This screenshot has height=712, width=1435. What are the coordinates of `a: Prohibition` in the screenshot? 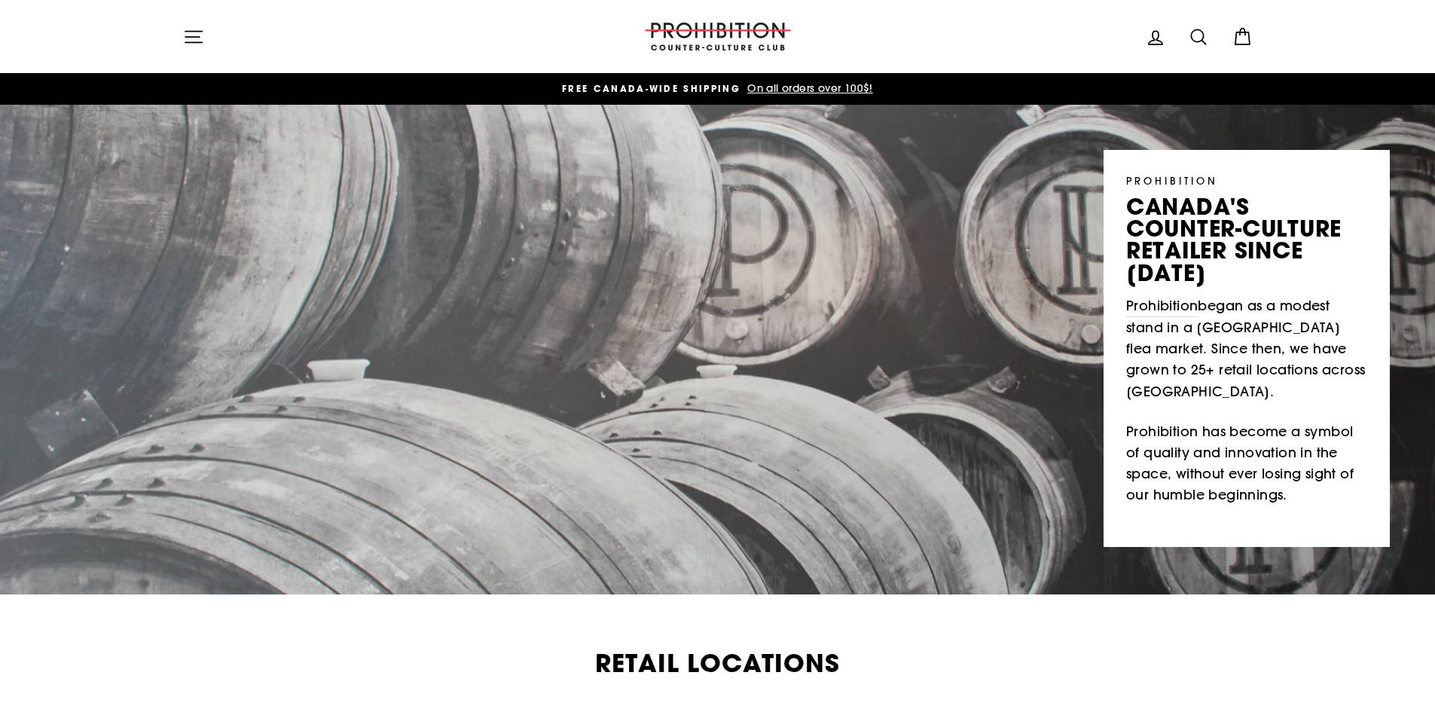 It's located at (1162, 306).